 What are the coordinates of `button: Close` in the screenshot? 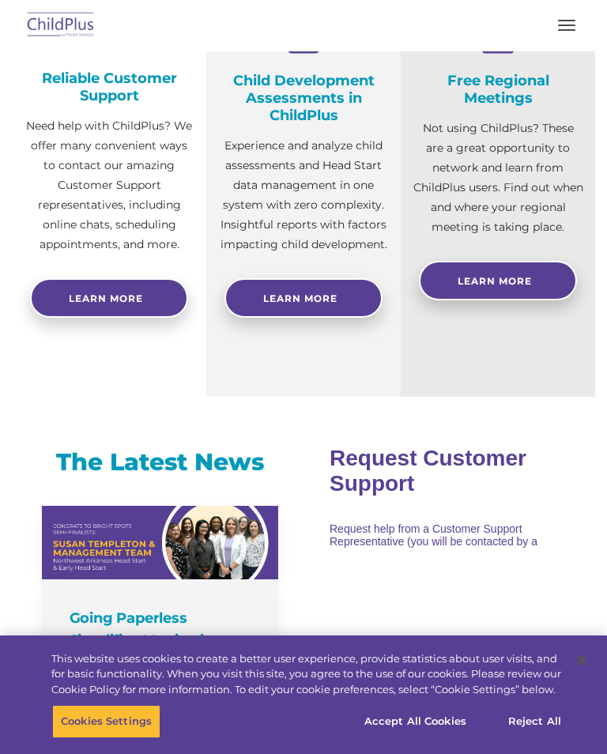 It's located at (582, 661).